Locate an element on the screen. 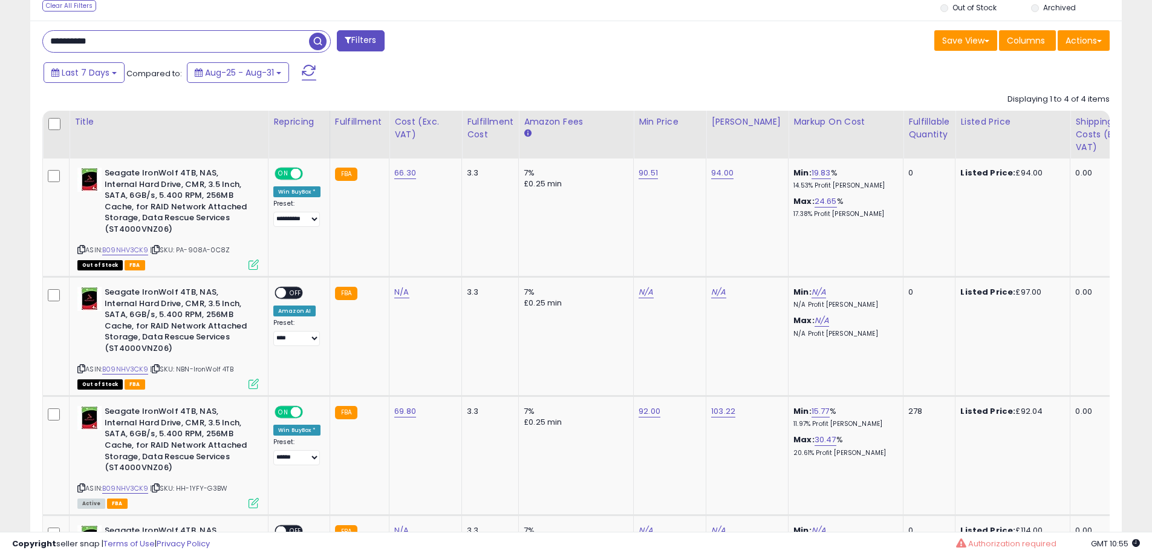 The image size is (1152, 556). span: All listings that are currently out of stock and unavailable for purchase on Amazon is located at coordinates (100, 265).